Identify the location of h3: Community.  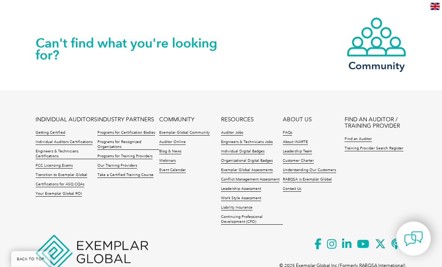
(376, 66).